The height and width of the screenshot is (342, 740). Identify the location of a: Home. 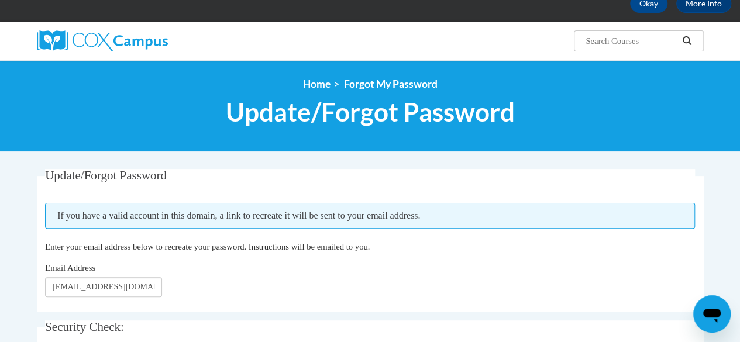
(316, 84).